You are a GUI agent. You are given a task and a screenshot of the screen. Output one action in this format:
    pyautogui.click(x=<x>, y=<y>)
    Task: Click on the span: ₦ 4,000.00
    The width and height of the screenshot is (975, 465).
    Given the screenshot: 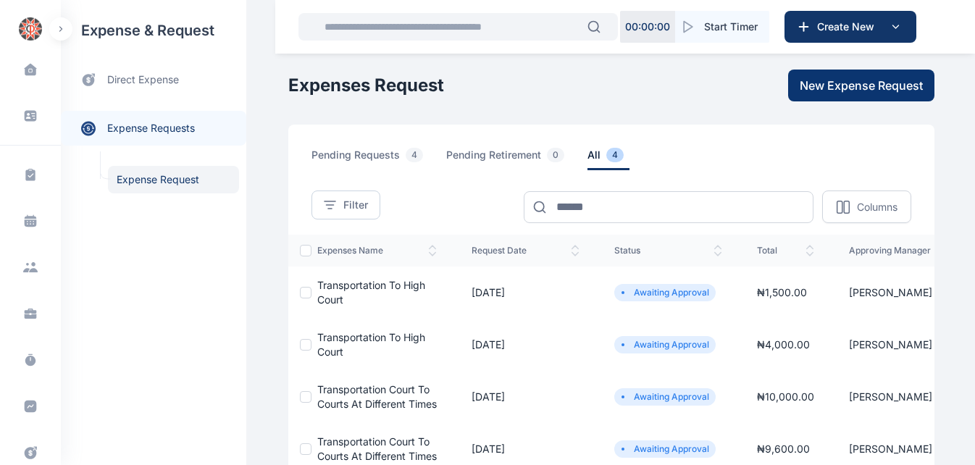 What is the action you would take?
    pyautogui.click(x=783, y=344)
    